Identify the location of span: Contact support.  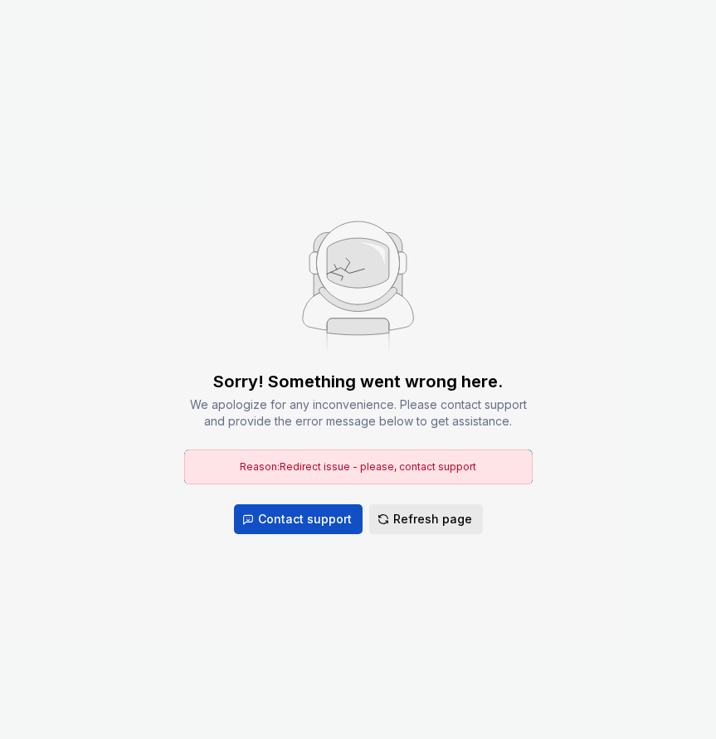
(304, 519).